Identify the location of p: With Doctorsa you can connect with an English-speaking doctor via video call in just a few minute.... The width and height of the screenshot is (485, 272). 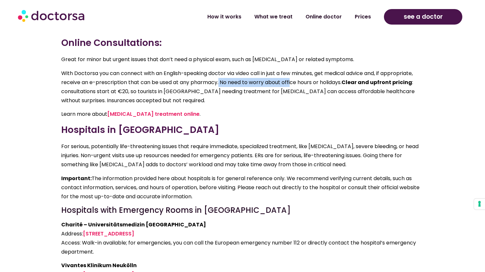
(243, 87).